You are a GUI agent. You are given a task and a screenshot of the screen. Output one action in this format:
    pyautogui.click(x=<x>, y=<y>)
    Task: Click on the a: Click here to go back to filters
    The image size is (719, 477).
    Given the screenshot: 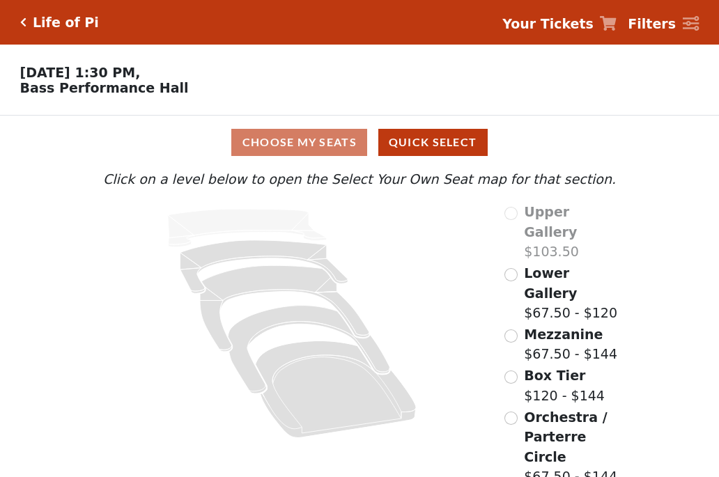 What is the action you would take?
    pyautogui.click(x=23, y=22)
    